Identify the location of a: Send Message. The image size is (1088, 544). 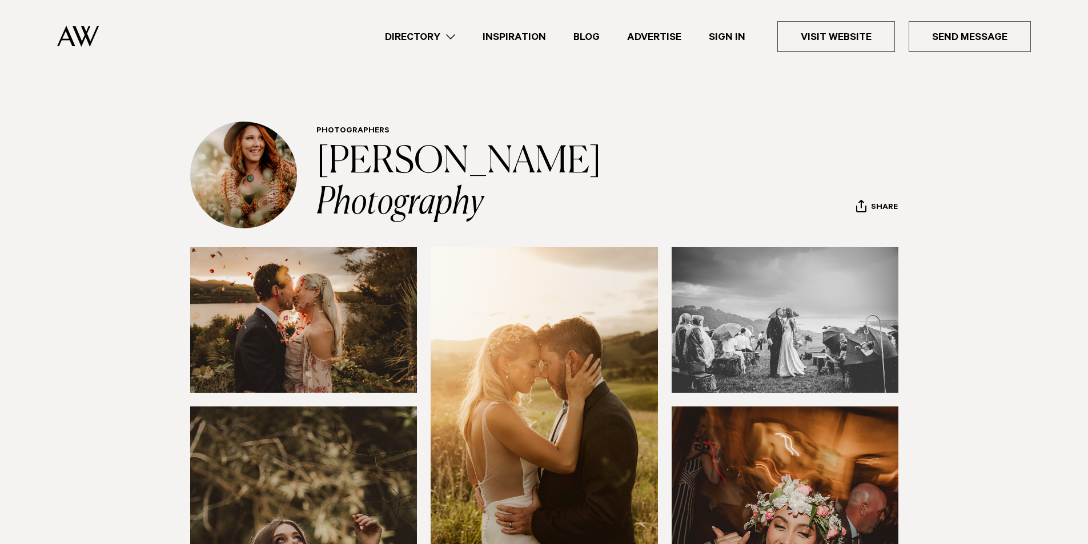
(970, 37).